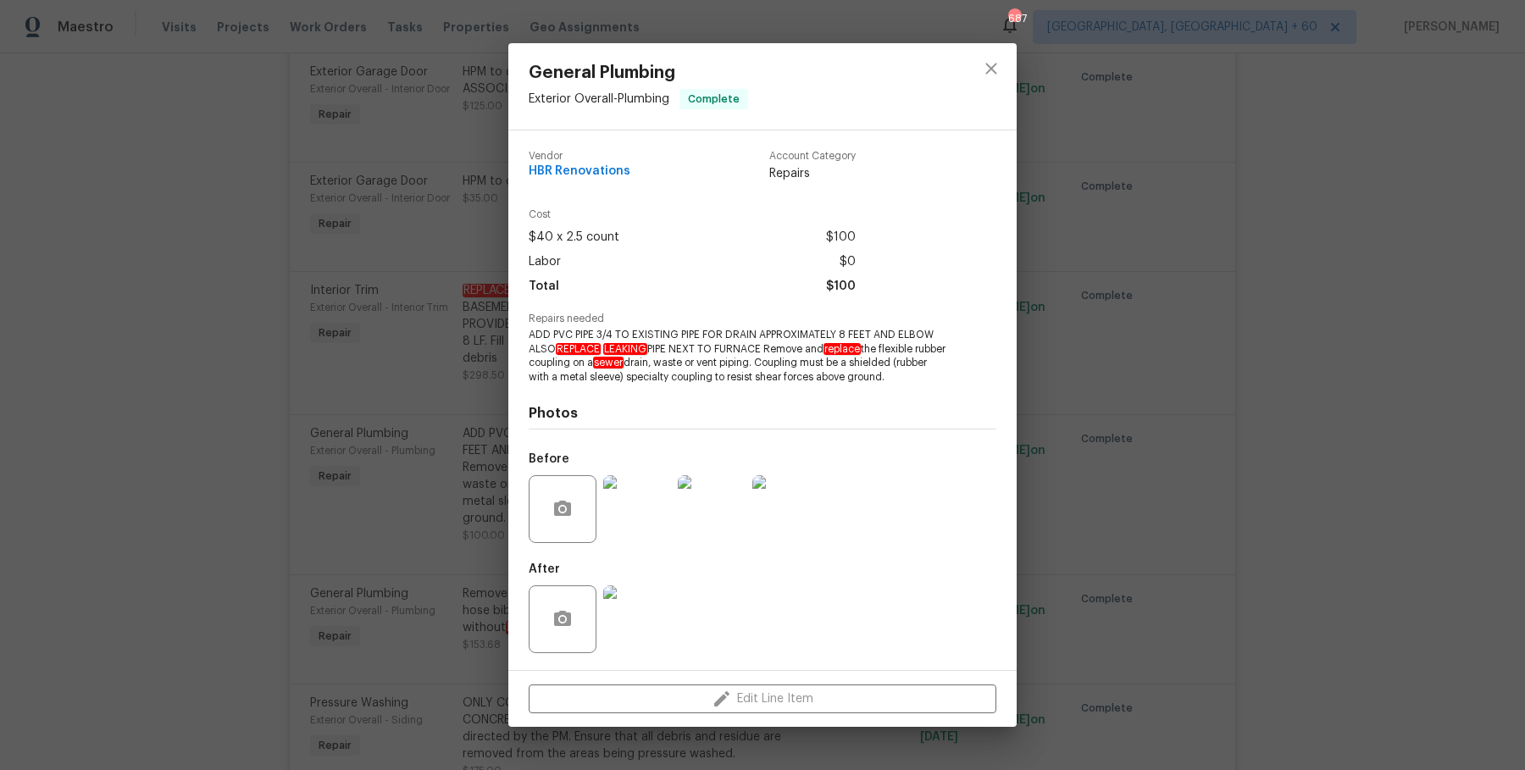 The image size is (1525, 770). I want to click on h5: Before, so click(549, 459).